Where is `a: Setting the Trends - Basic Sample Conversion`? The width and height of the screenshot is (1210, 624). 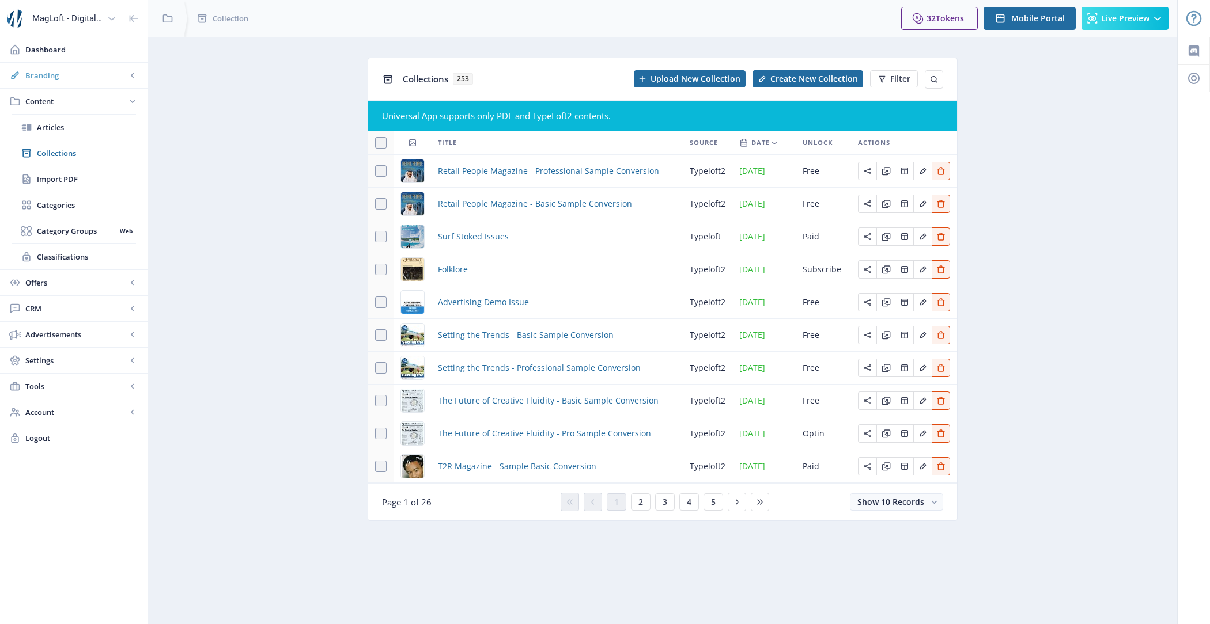
a: Setting the Trends - Basic Sample Conversion is located at coordinates (525, 335).